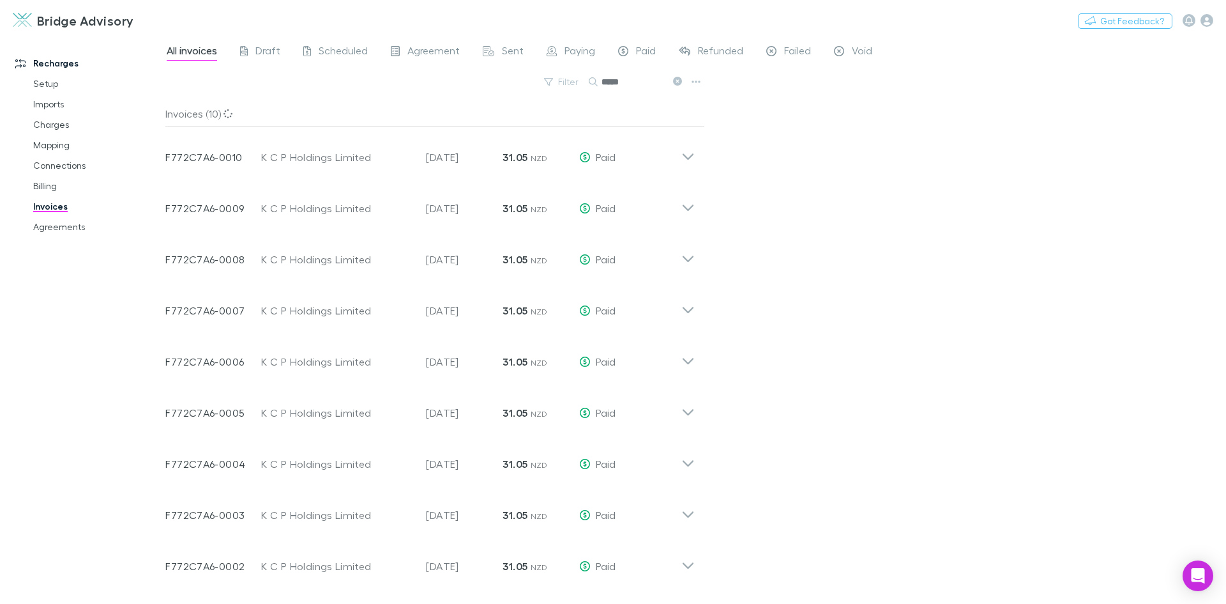 This screenshot has height=604, width=1226. Describe the element at coordinates (213, 310) in the screenshot. I see `p: F772C7A6-0007` at that location.